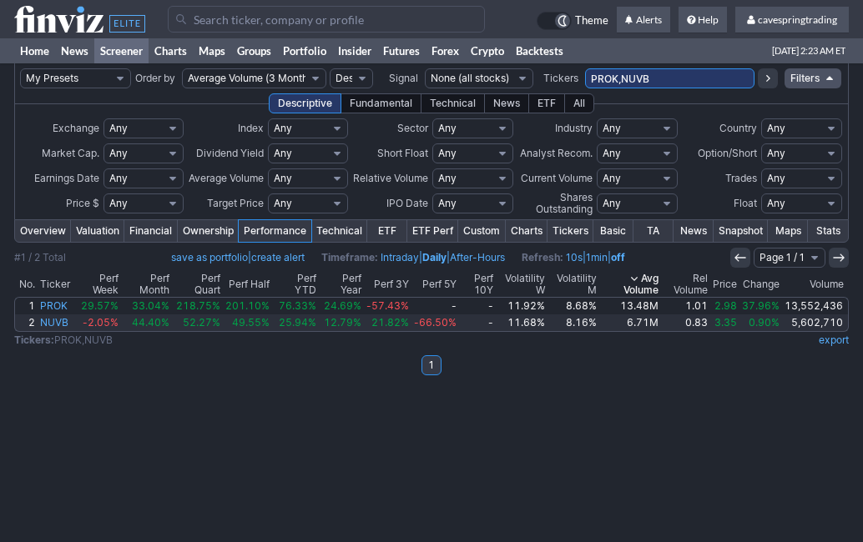 This screenshot has height=542, width=863. Describe the element at coordinates (247, 305) in the screenshot. I see `span: 201.10%` at that location.